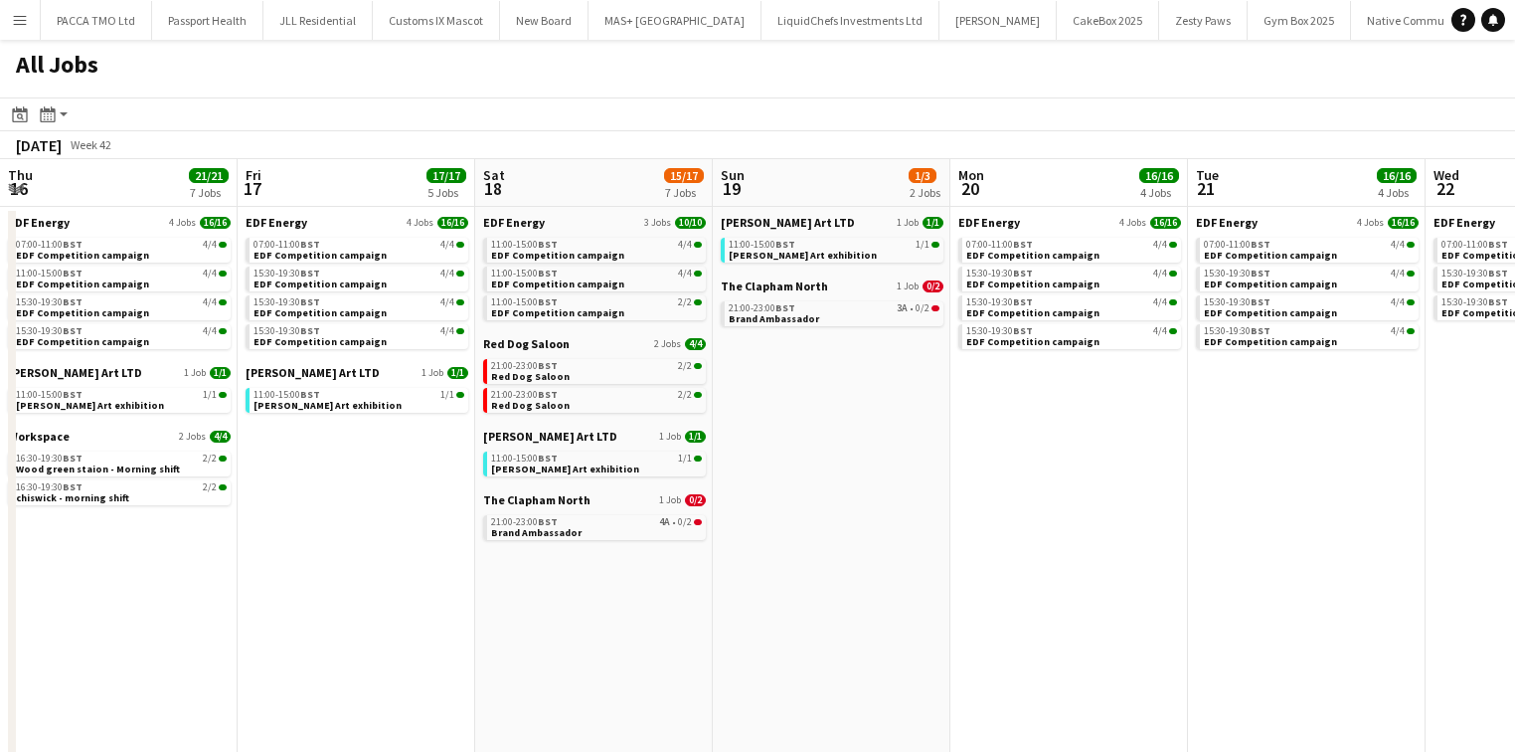 This screenshot has width=1515, height=752. What do you see at coordinates (1108, 20) in the screenshot?
I see `button: CakeBox 2025` at bounding box center [1108, 20].